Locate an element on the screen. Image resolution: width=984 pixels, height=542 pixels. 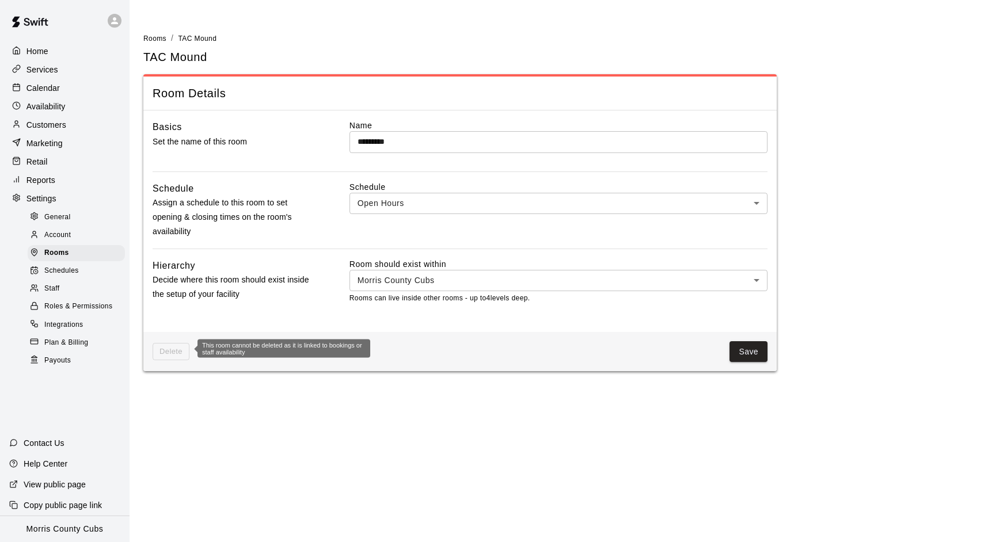
div: Settings is located at coordinates (64, 199).